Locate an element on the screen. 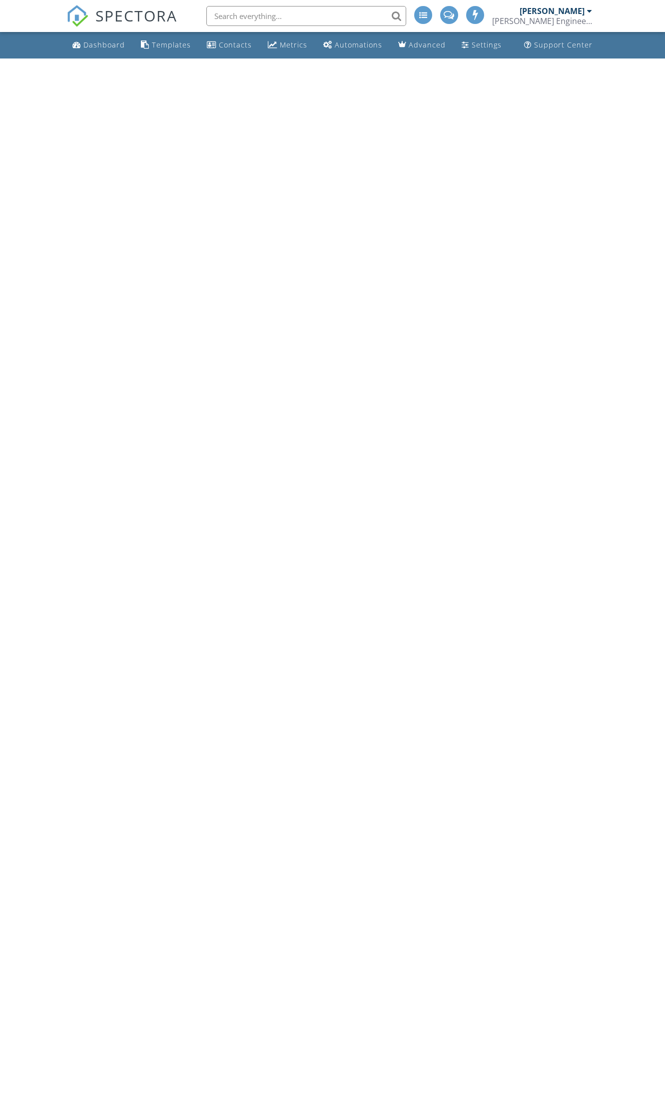 The width and height of the screenshot is (665, 1094). a: Settings is located at coordinates (482, 45).